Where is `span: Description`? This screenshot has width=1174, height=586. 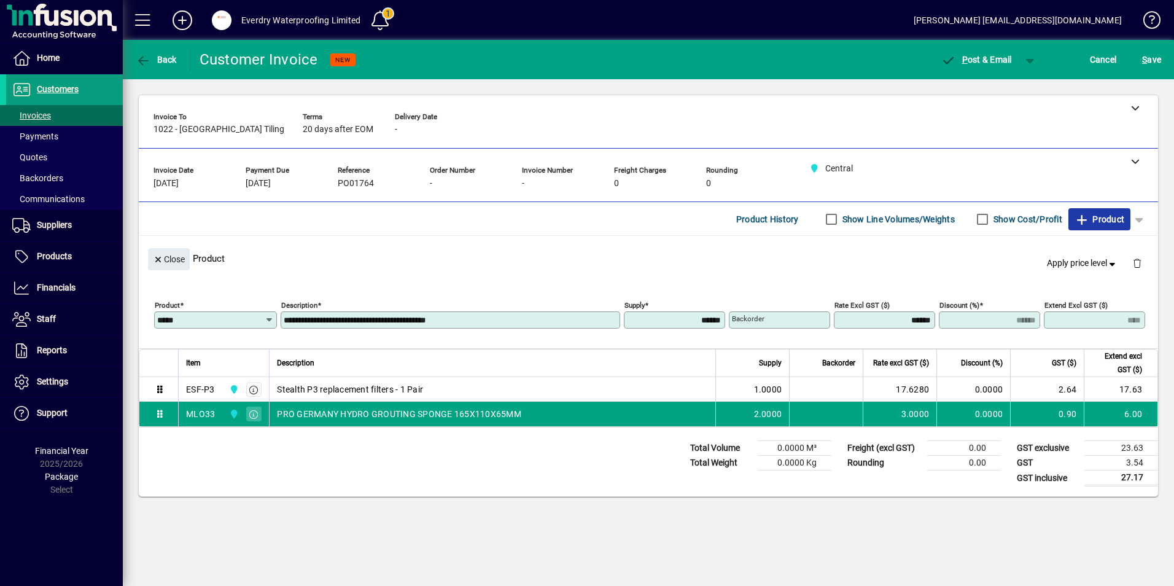 span: Description is located at coordinates (295, 363).